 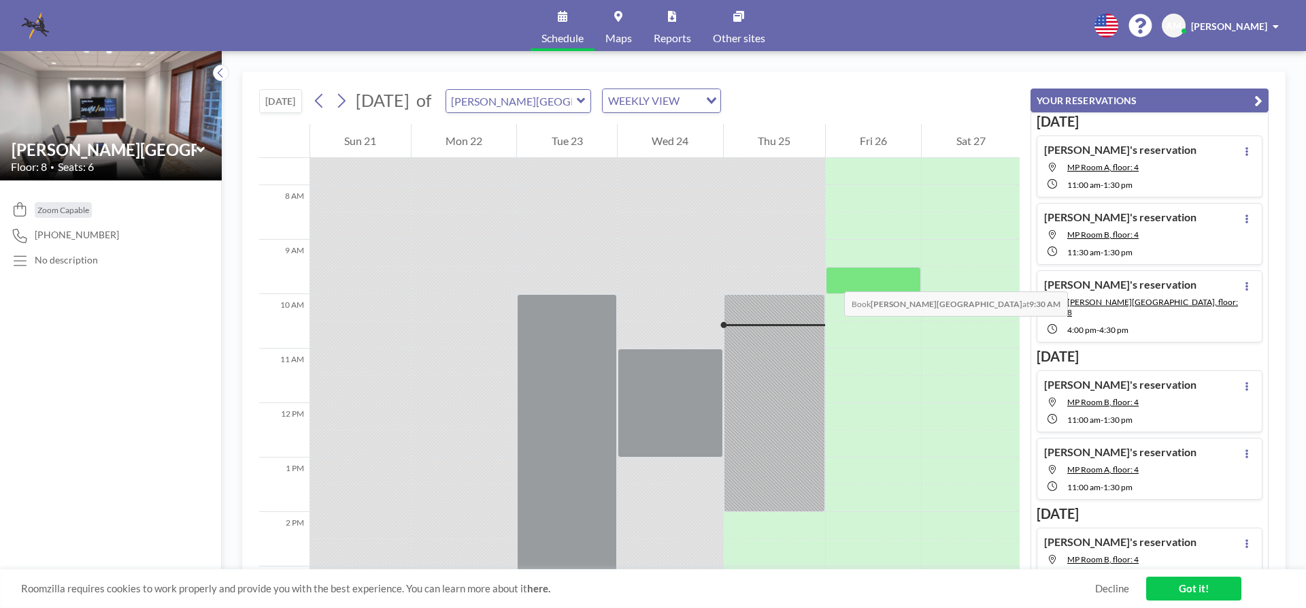 What do you see at coordinates (670, 141) in the screenshot?
I see `div: Wed 24` at bounding box center [670, 141].